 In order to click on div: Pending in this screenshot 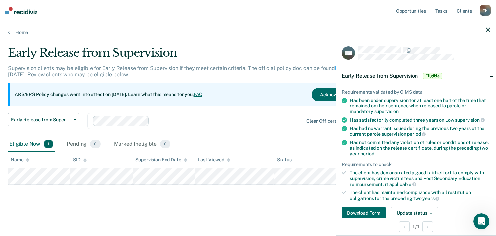, I will do `click(83, 144)`.